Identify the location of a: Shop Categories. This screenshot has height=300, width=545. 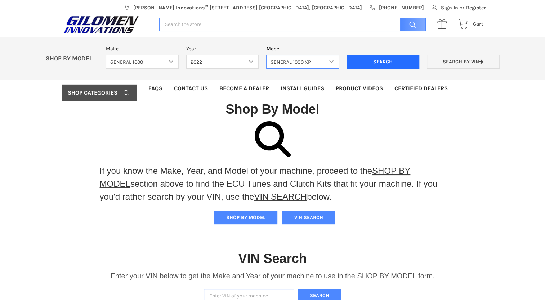
(99, 93).